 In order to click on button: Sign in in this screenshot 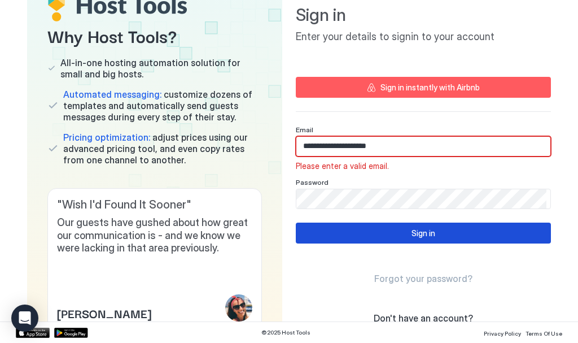, I will do `click(423, 233)`.